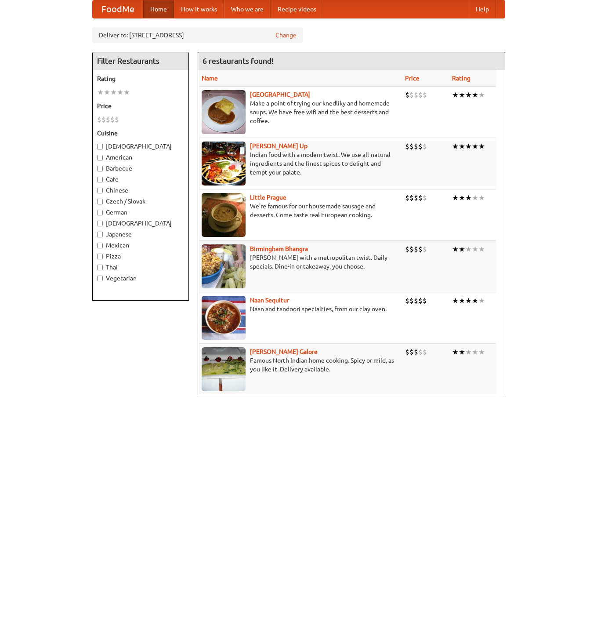  What do you see at coordinates (199, 9) in the screenshot?
I see `a: How it works` at bounding box center [199, 9].